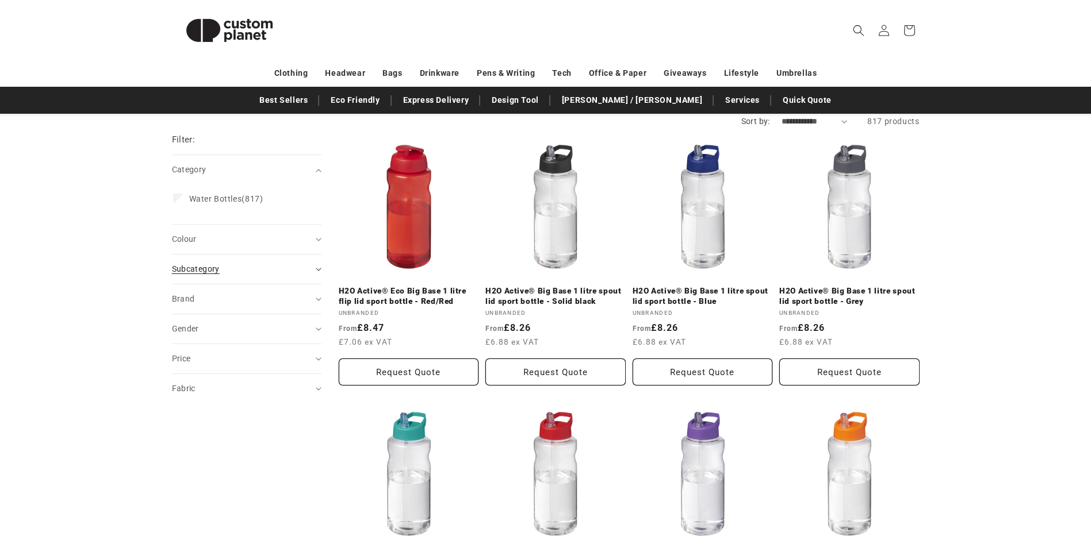  I want to click on summary: Search, so click(858, 30).